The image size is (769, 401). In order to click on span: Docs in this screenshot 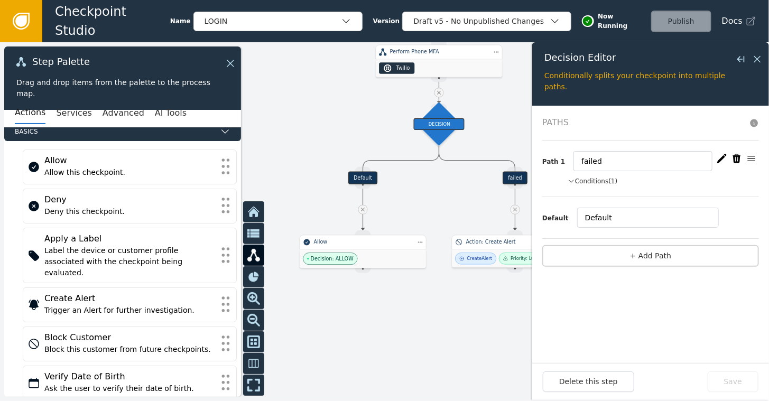, I will do `click(732, 21)`.